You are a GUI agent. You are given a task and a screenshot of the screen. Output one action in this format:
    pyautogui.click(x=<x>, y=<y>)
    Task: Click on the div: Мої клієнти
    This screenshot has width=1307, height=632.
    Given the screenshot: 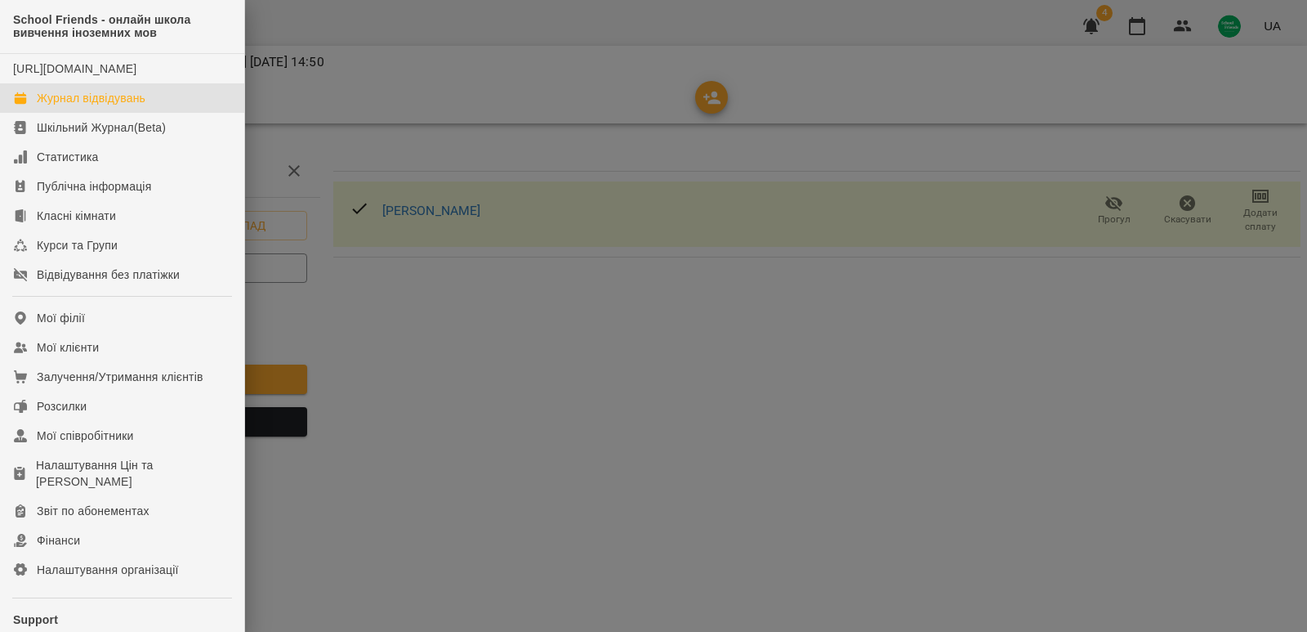 What is the action you would take?
    pyautogui.click(x=68, y=347)
    